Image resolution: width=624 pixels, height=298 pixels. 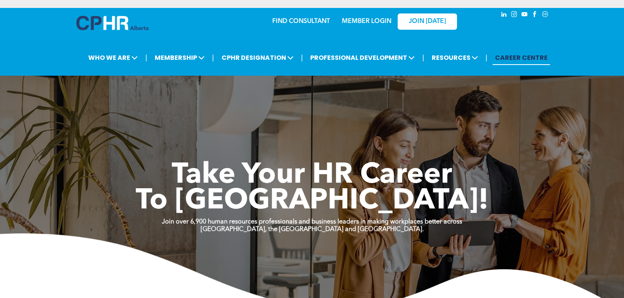 I want to click on img: A blue and white logo for cp alberta, so click(x=112, y=23).